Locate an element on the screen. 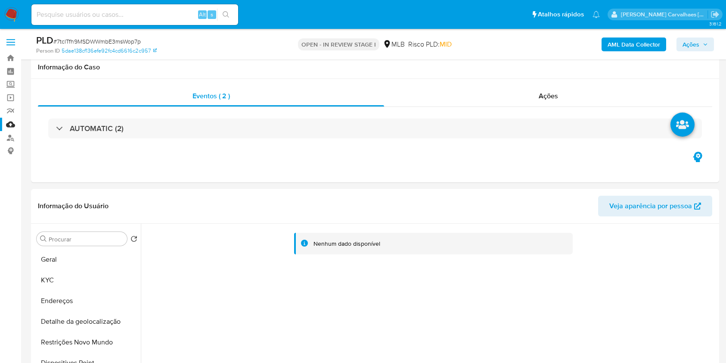  button: Geral is located at coordinates (87, 259).